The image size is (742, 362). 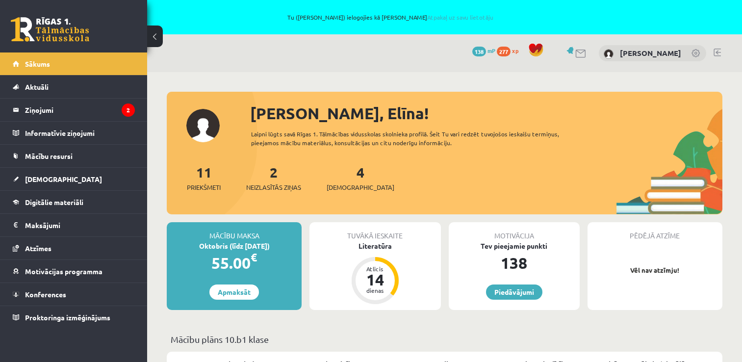 I want to click on div: Laipni lūgts savā Rīgas 1. Tālmācības vidusskolas skolnieka profilā. Šeit Tu vari redzēt tuvojošo..., so click(x=418, y=138).